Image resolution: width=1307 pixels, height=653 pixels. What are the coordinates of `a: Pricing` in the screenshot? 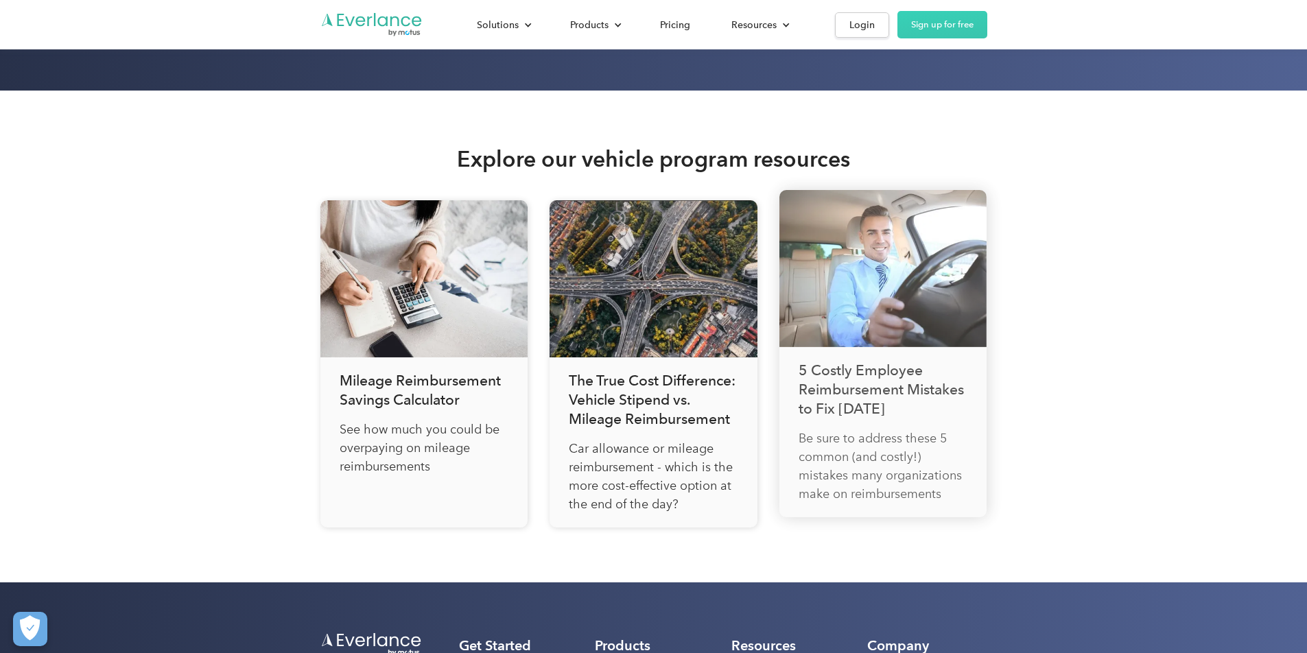 It's located at (675, 25).